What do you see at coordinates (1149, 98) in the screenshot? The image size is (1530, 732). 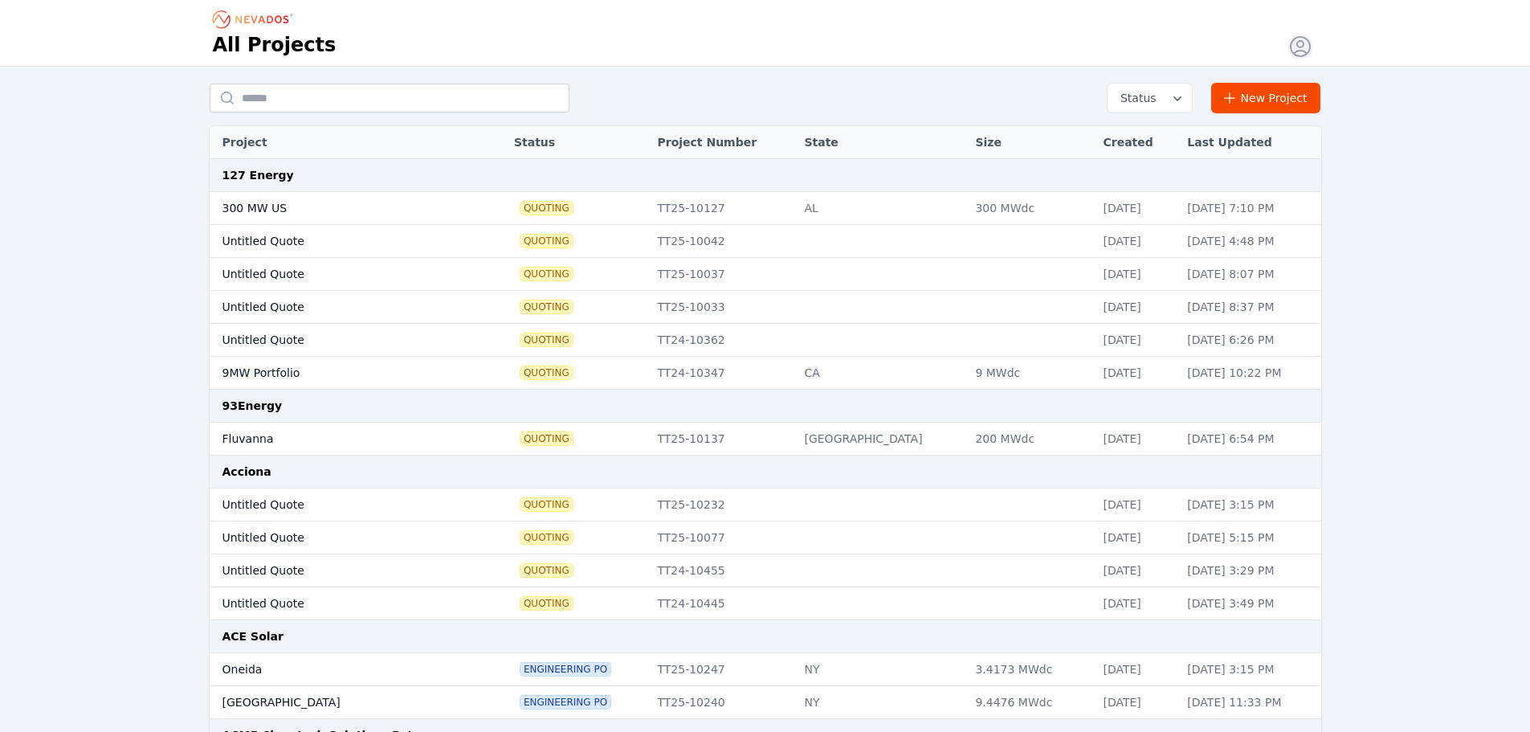 I see `button: Status` at bounding box center [1149, 98].